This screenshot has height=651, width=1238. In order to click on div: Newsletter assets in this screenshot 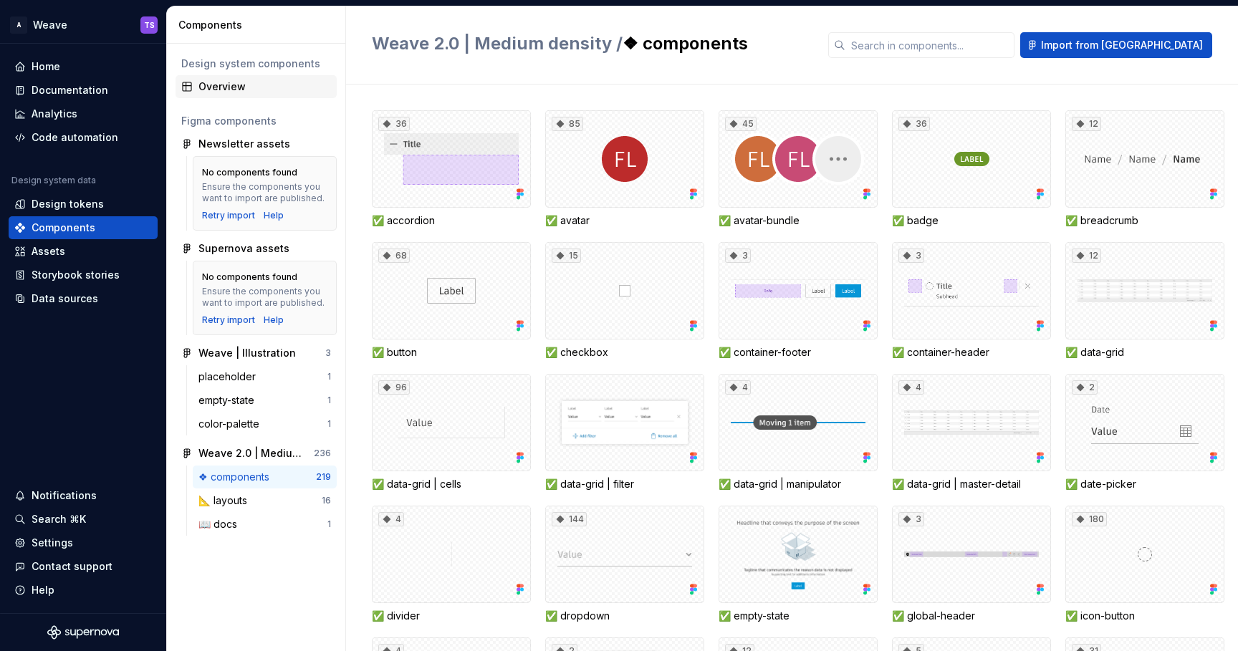, I will do `click(244, 144)`.